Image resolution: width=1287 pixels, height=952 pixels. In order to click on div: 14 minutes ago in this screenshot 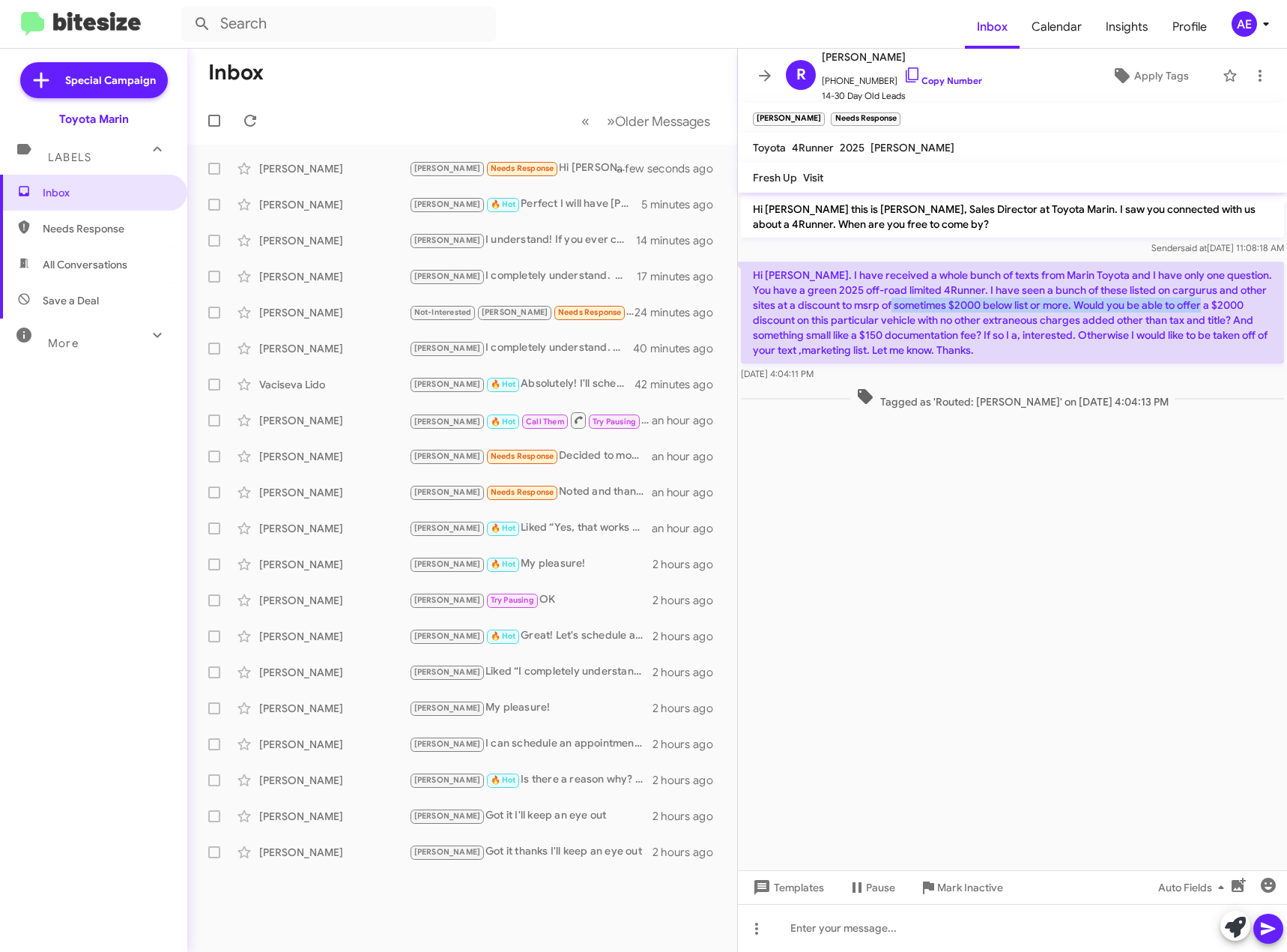, I will do `click(680, 241)`.